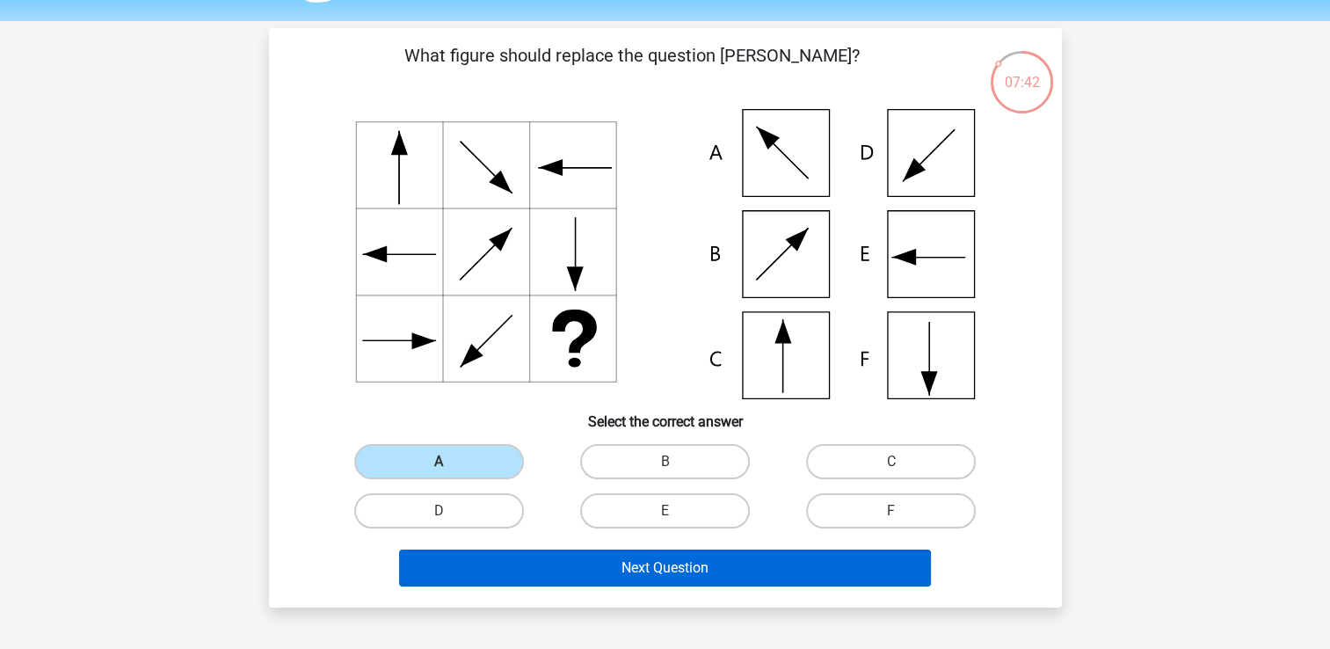  I want to click on div: 07:42, so click(1021, 71).